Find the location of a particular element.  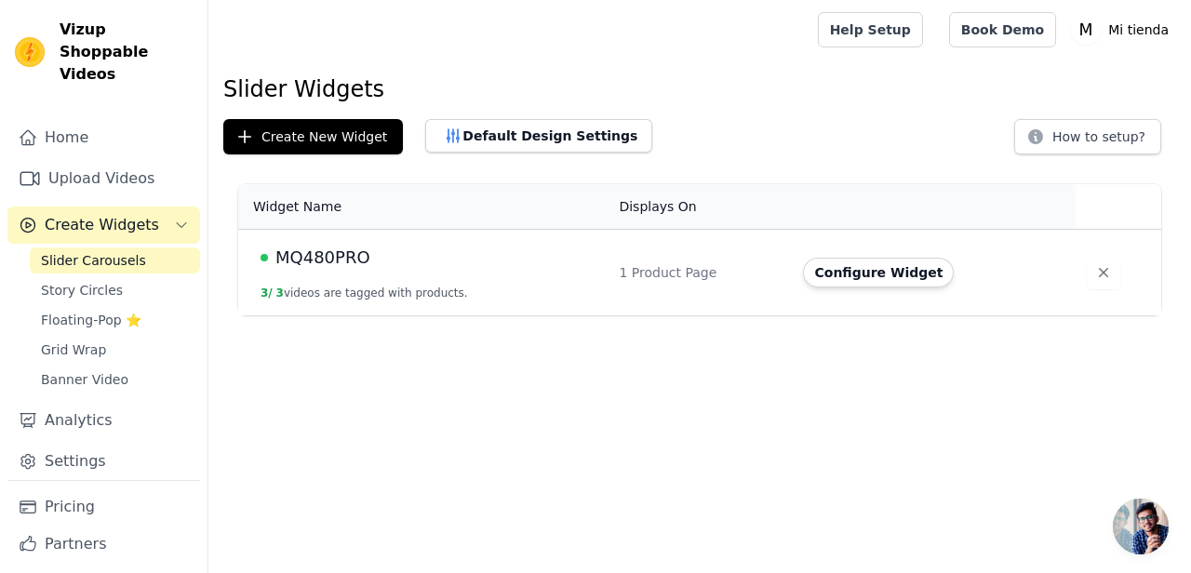

span: Live Published is located at coordinates (264, 258).